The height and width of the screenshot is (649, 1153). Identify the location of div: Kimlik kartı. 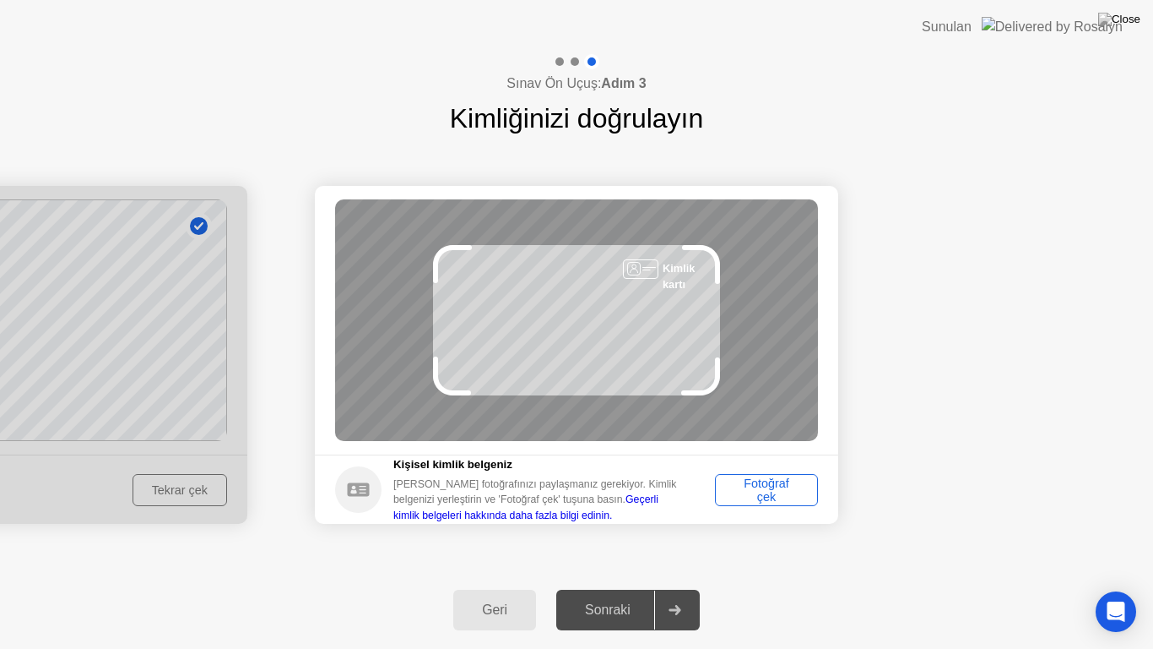
(692, 276).